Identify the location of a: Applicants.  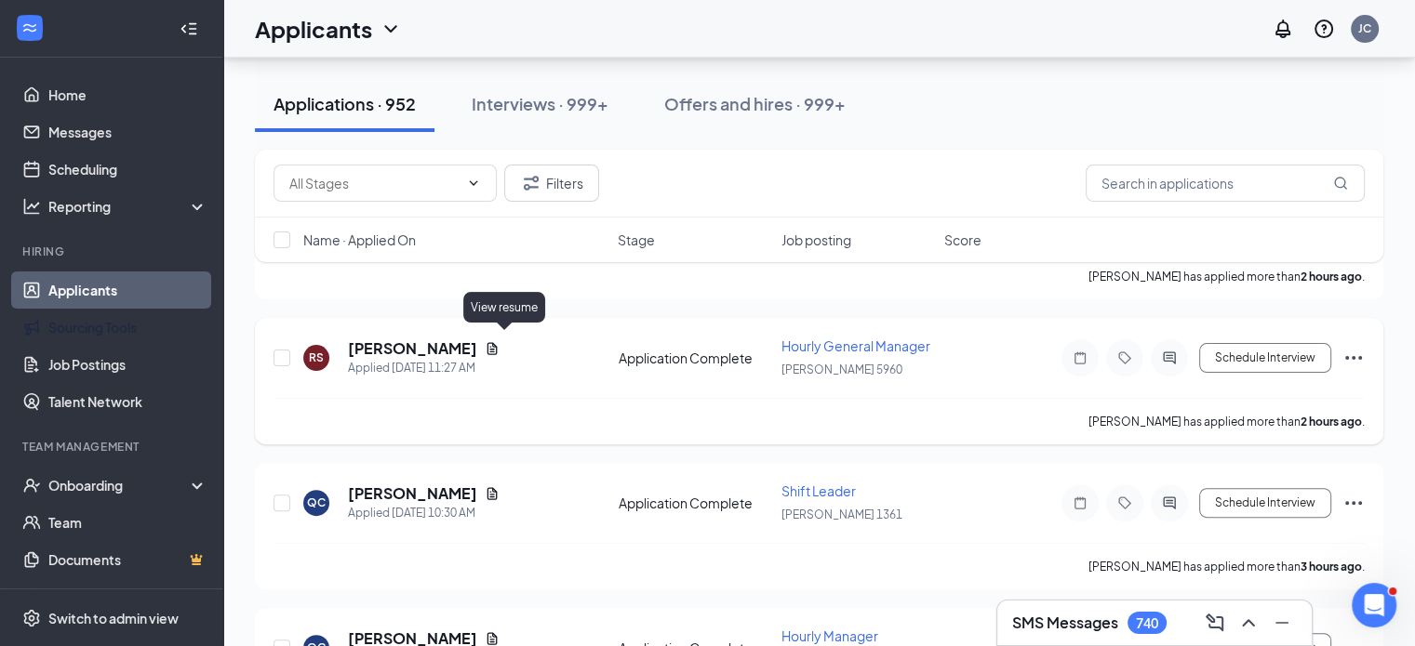
(127, 290).